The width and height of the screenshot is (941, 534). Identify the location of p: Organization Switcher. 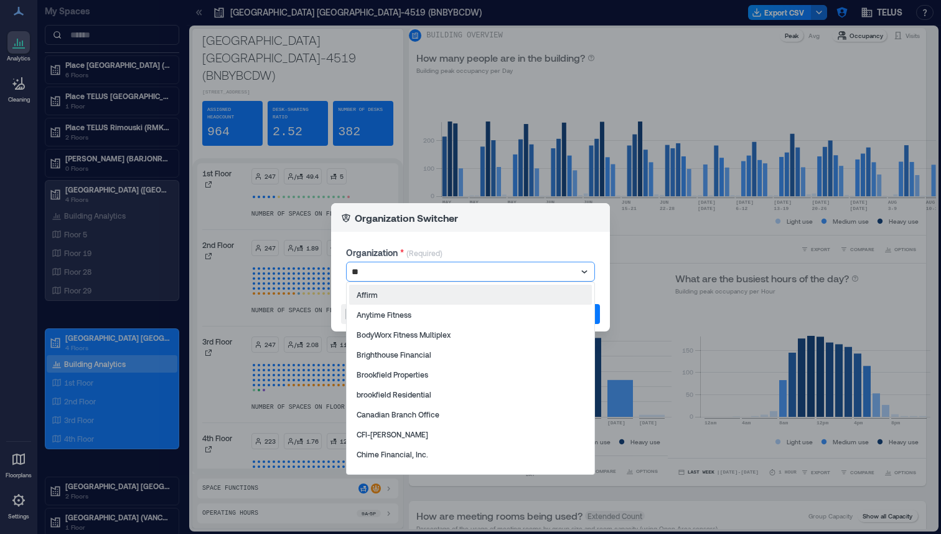
(407, 218).